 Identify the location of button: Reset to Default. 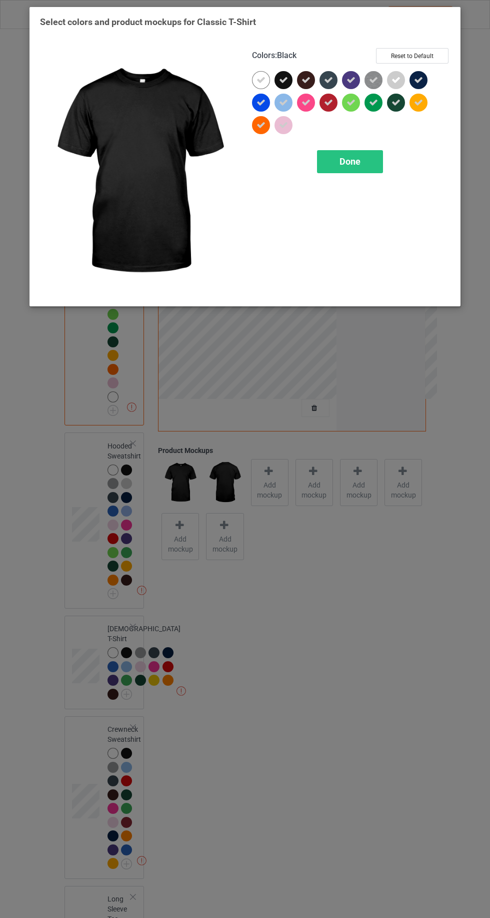
(412, 56).